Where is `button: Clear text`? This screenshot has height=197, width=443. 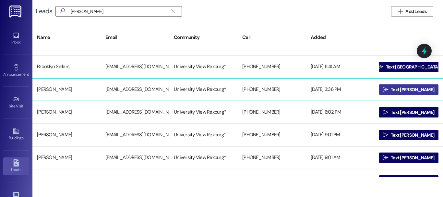 button: Clear text is located at coordinates (173, 11).